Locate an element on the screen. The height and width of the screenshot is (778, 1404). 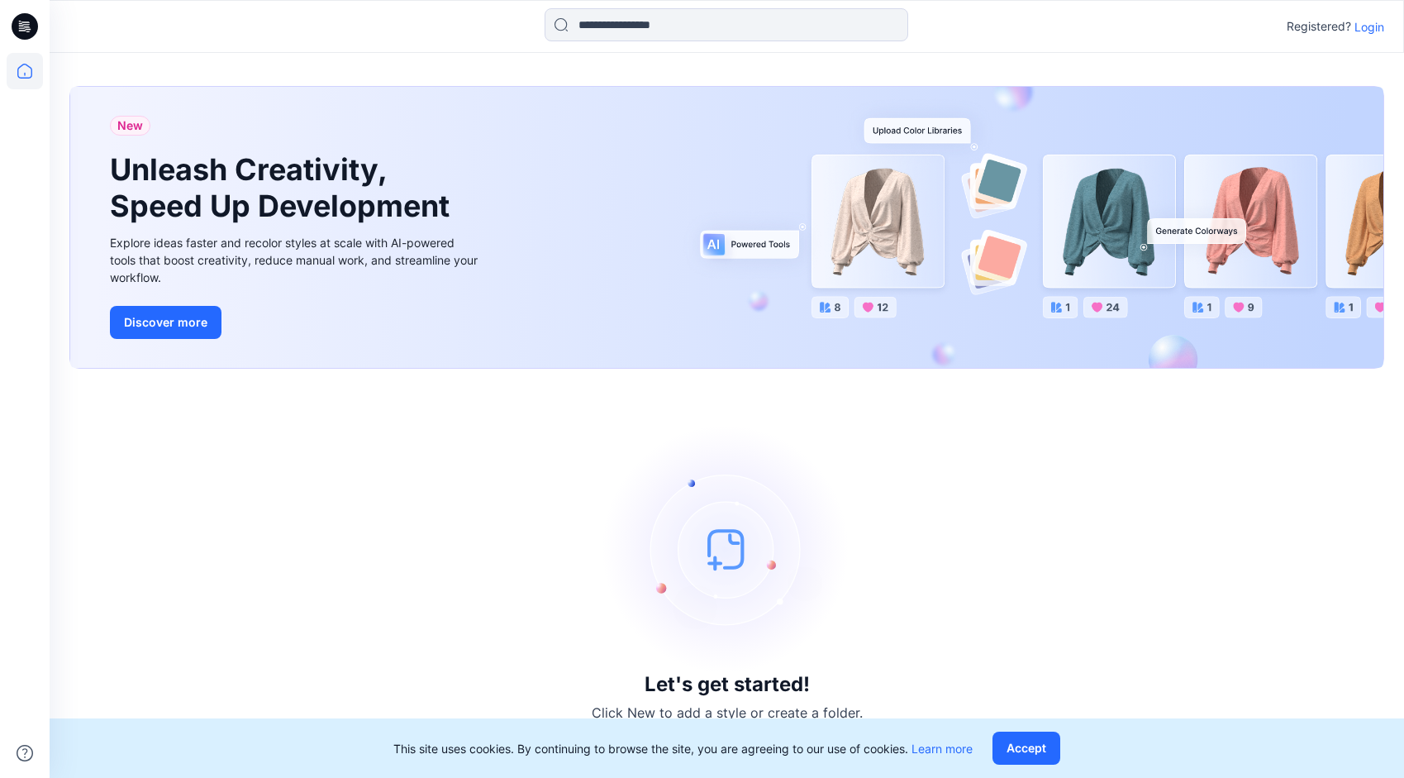
a: Learn more is located at coordinates (942, 748).